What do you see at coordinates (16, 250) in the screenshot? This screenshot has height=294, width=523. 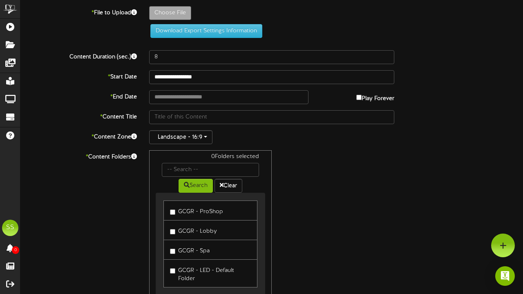 I see `span: 0` at bounding box center [16, 250].